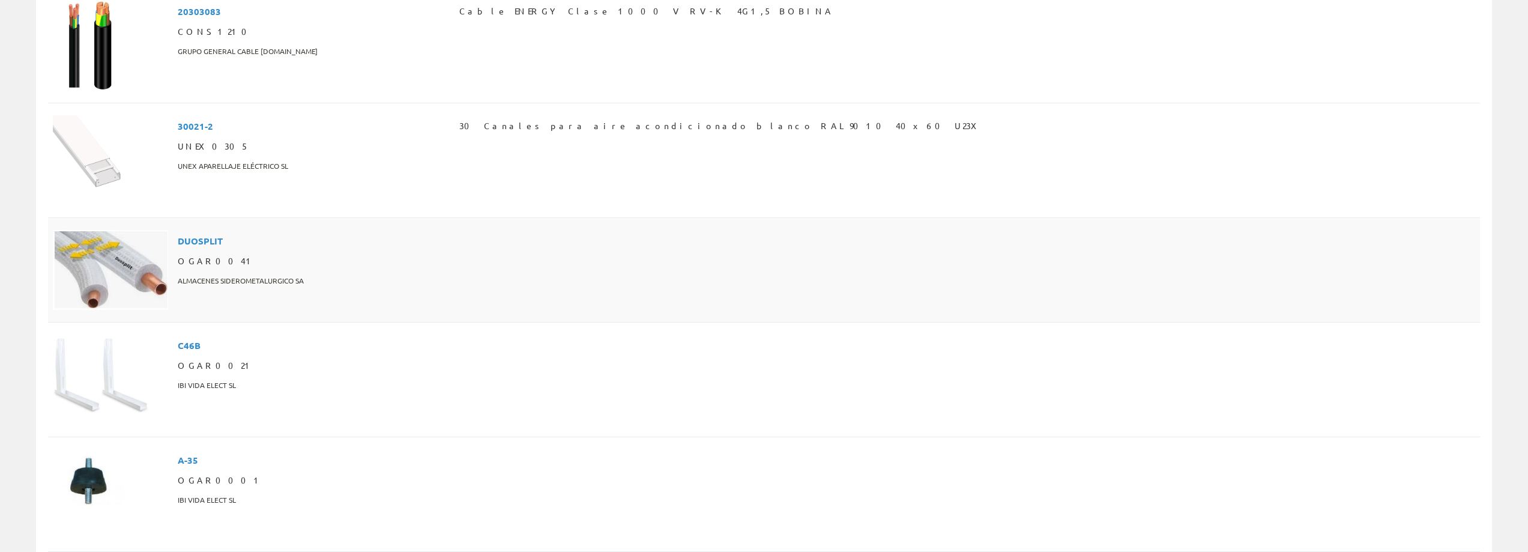 The image size is (1528, 552). I want to click on font: UNEX APARELLAJE ELÉCTRICO SL, so click(233, 166).